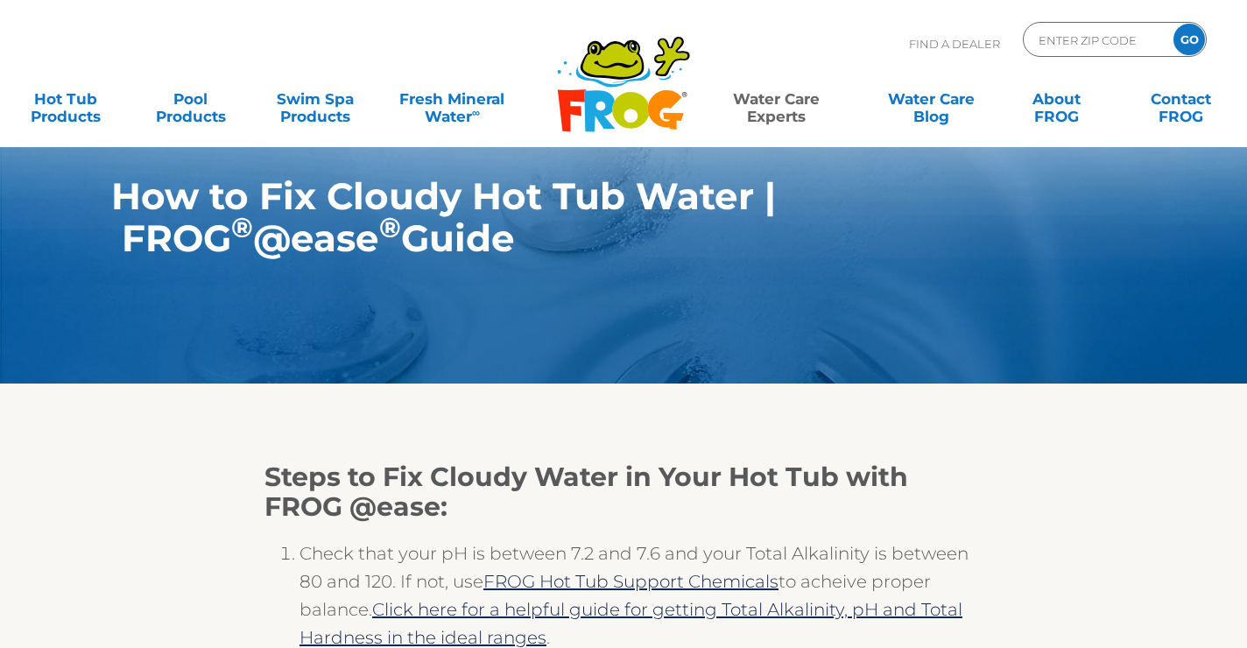 This screenshot has height=648, width=1247. I want to click on a: Hot TubProducts, so click(66, 99).